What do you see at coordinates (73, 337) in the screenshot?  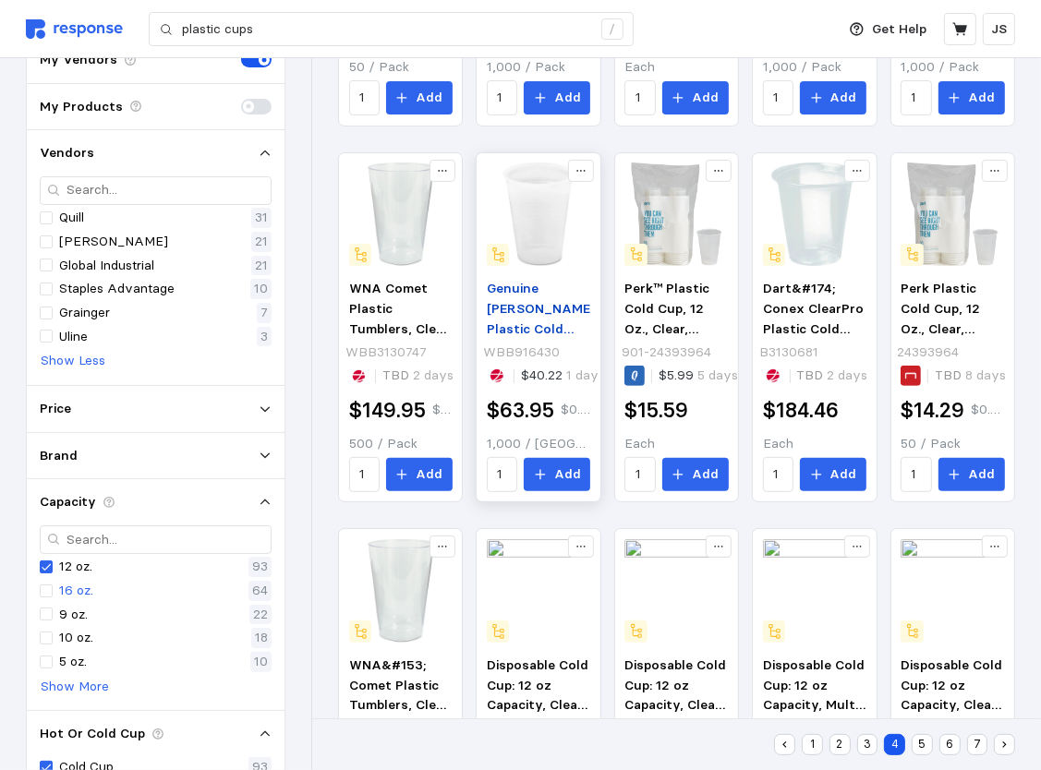 I see `p: Uline` at bounding box center [73, 337].